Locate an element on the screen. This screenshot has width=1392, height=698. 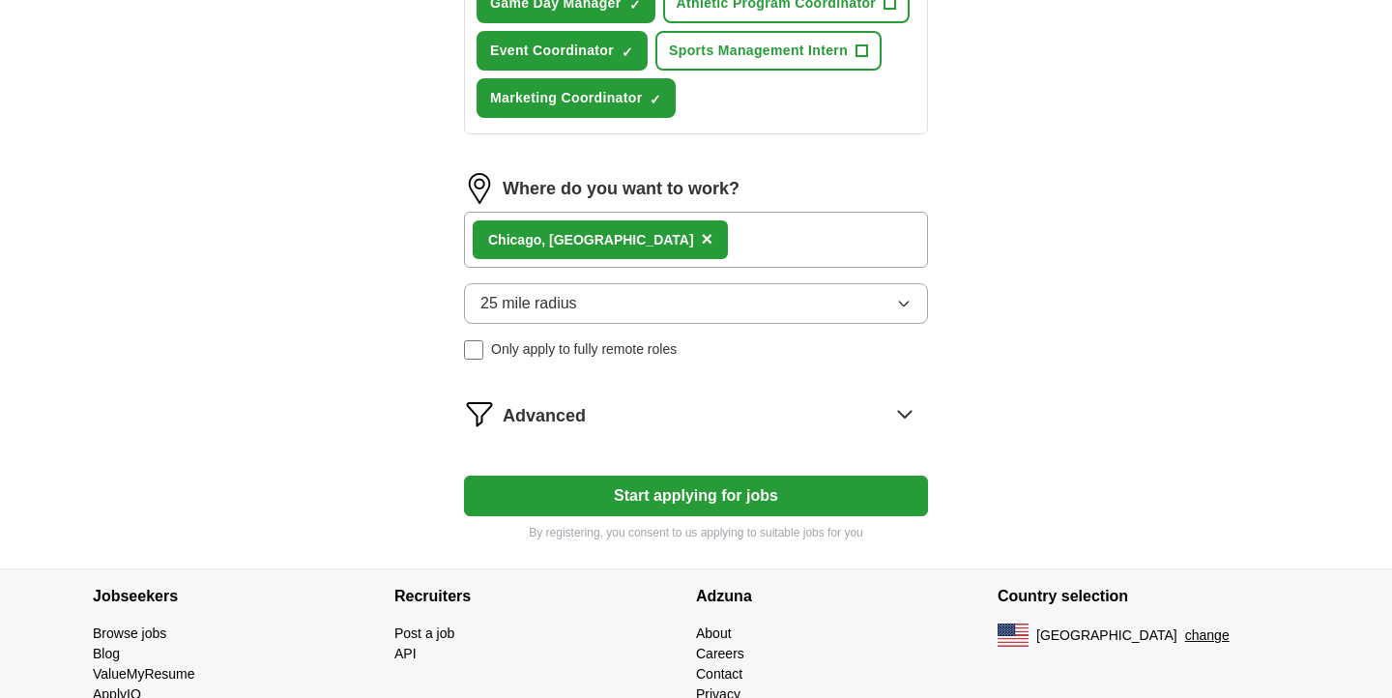
h4: Country selection is located at coordinates (1148, 596).